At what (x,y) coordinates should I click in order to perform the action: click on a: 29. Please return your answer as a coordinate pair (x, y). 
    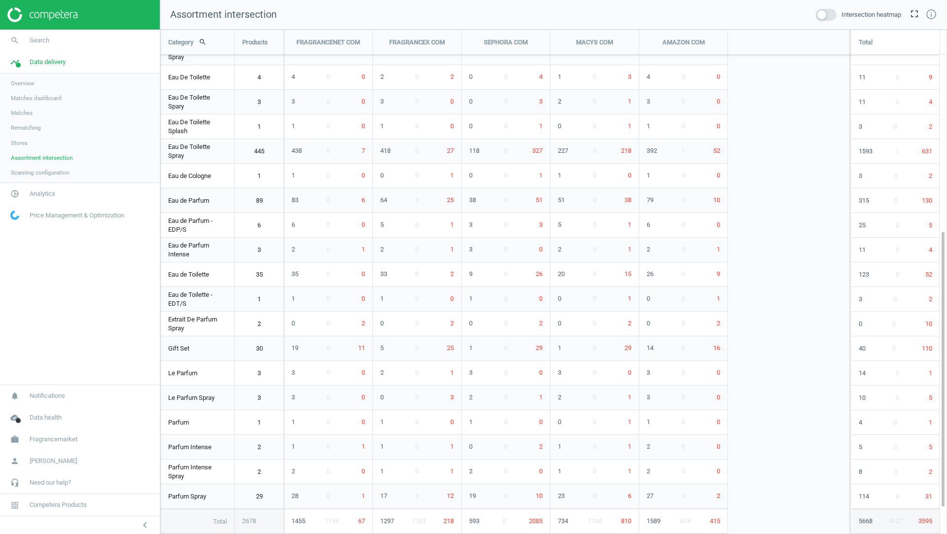
    Looking at the image, I should click on (259, 497).